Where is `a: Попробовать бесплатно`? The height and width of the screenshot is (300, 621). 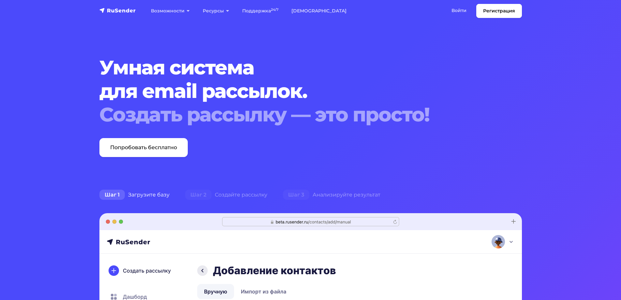
a: Попробовать бесплатно is located at coordinates (143, 147).